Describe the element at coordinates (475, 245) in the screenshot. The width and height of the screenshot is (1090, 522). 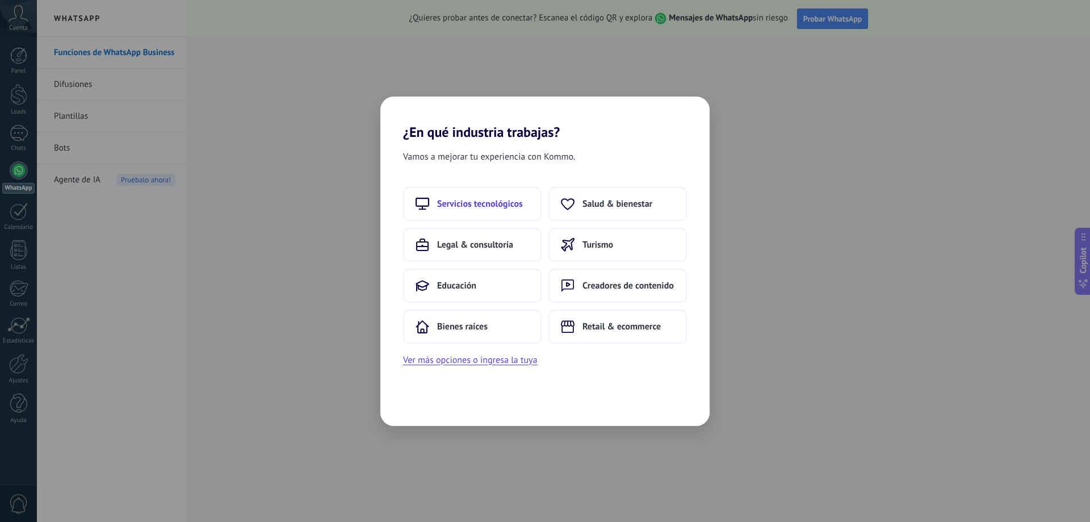
I see `span: Legal & consultoría` at that location.